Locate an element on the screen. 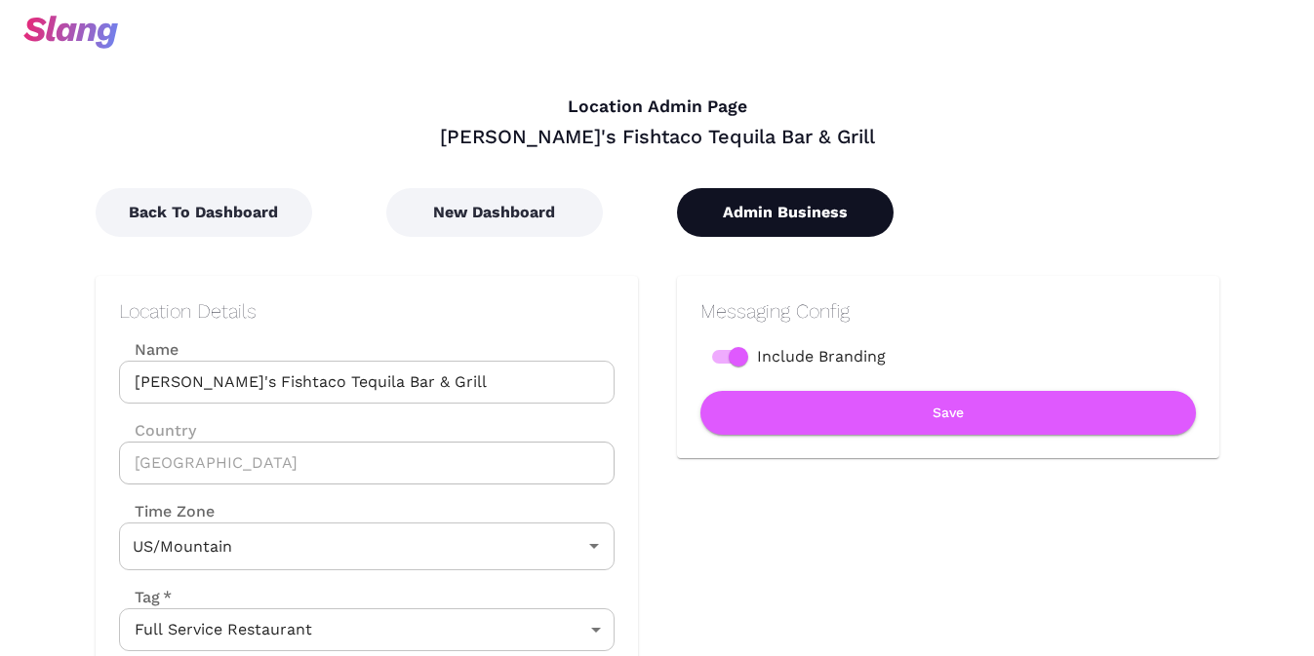  label: Name is located at coordinates (367, 349).